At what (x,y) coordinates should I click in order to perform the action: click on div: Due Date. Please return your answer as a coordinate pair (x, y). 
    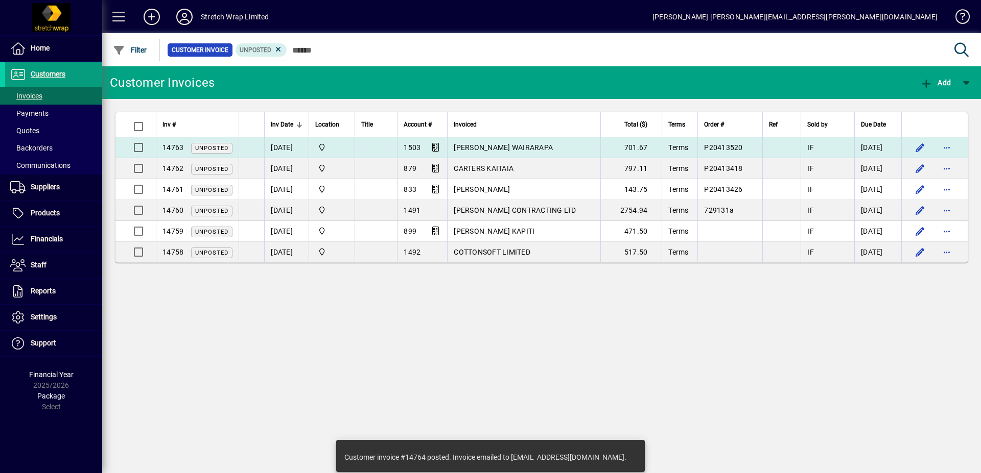
    Looking at the image, I should click on (878, 125).